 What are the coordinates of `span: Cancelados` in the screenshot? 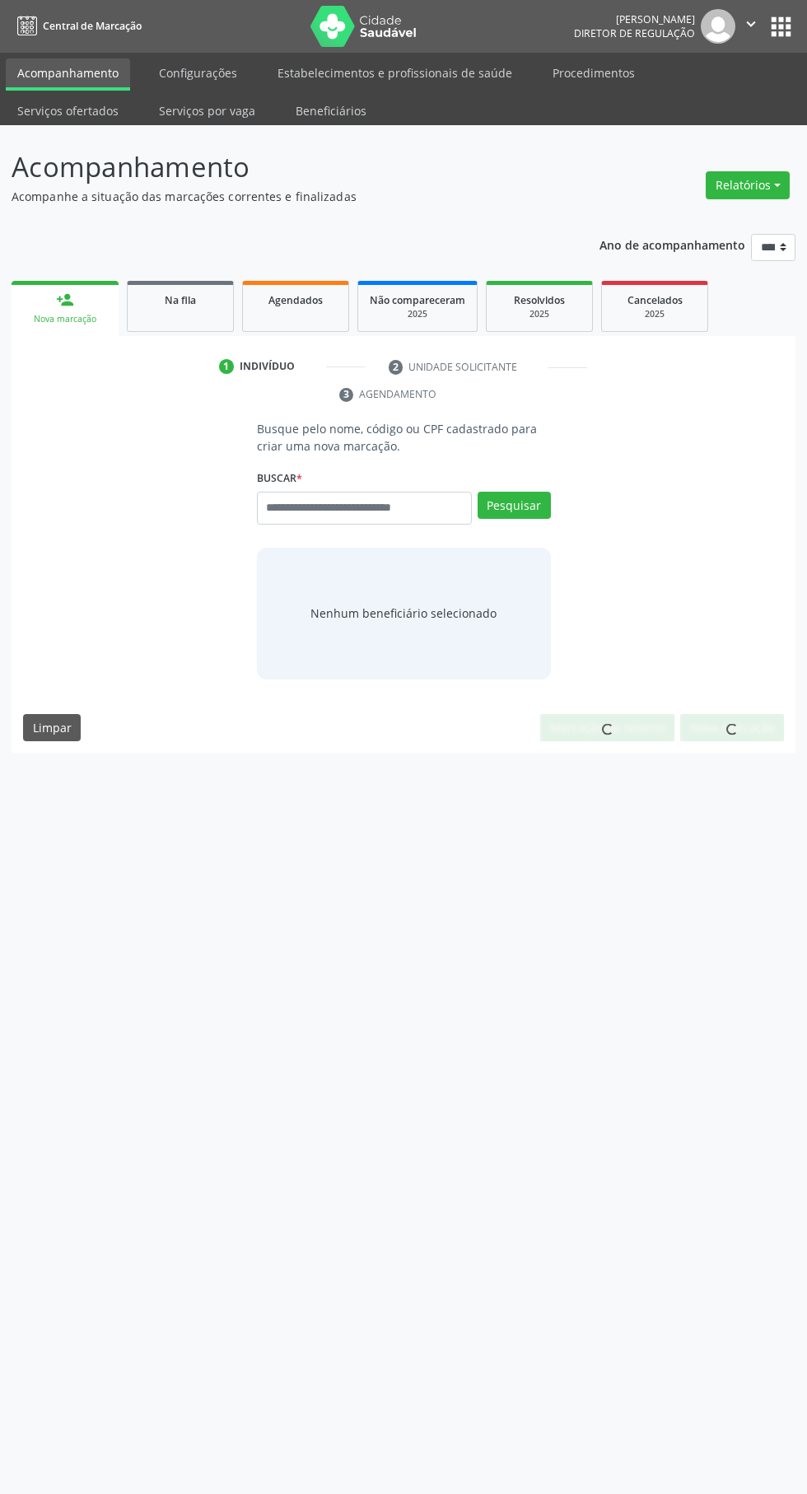 It's located at (655, 300).